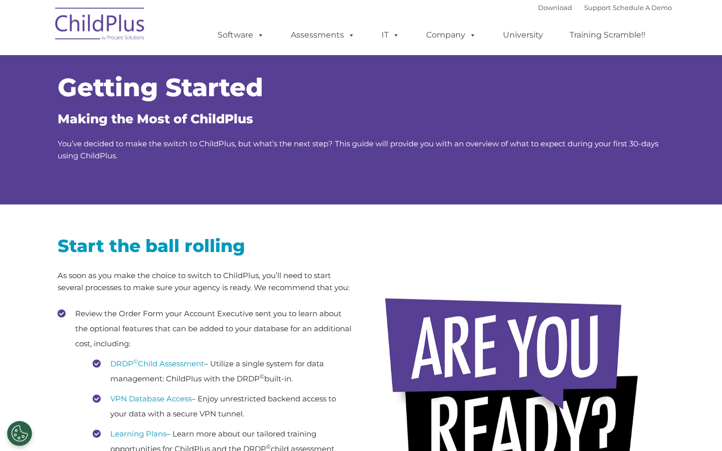  What do you see at coordinates (358, 149) in the screenshot?
I see `span: You’ve decided to make the switch to ChildPlus, but what’s the next step? This guide will provide...` at bounding box center [358, 149].